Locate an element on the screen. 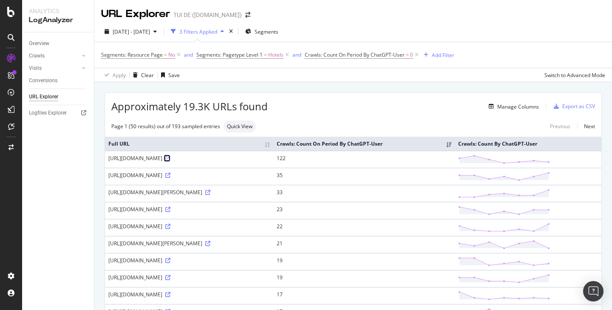 This screenshot has width=612, height=310. td: 17 is located at coordinates (364, 295).